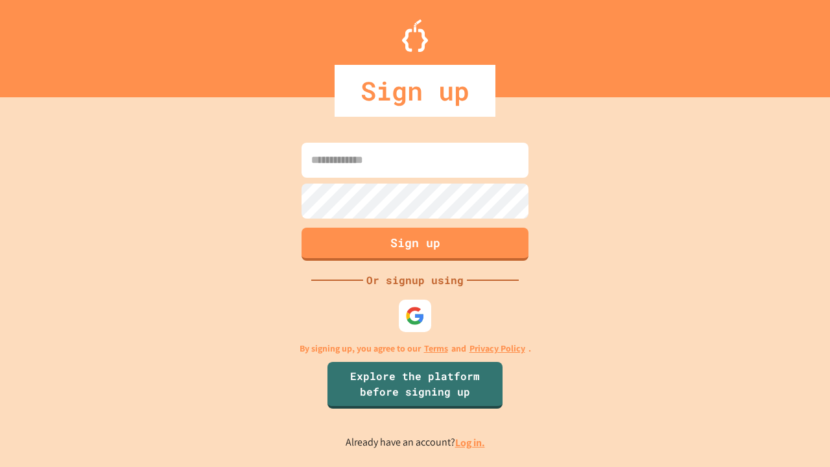 The image size is (830, 467). I want to click on a: Terms, so click(436, 348).